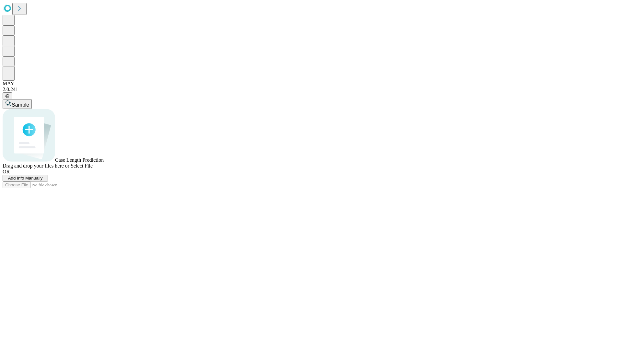 Image resolution: width=622 pixels, height=350 pixels. I want to click on span: Select File, so click(82, 166).